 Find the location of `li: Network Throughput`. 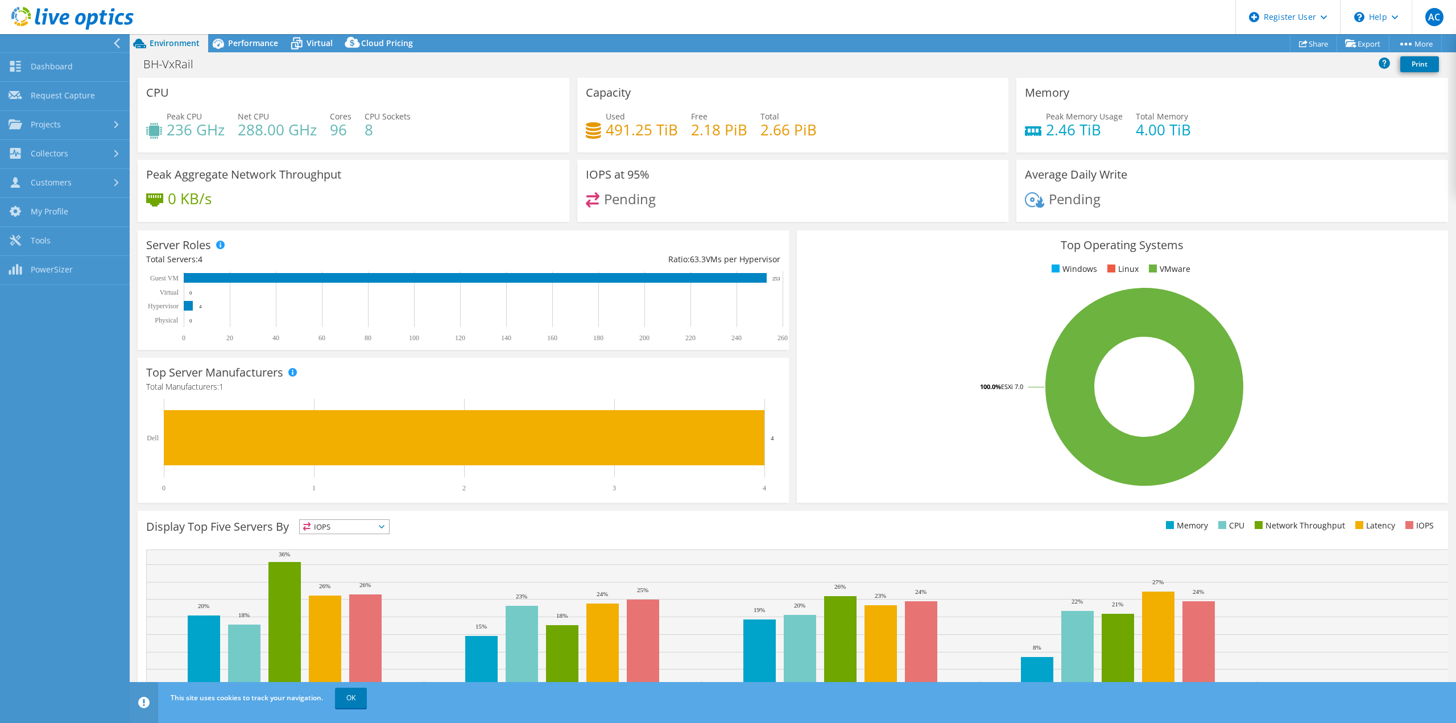

li: Network Throughput is located at coordinates (1298, 525).